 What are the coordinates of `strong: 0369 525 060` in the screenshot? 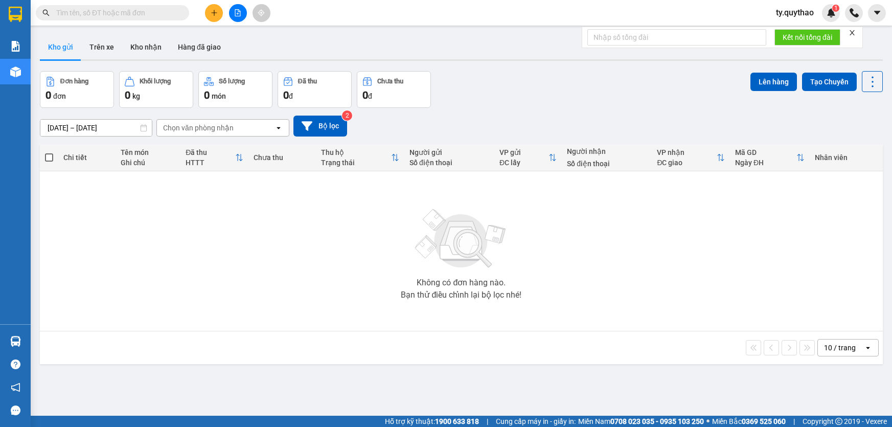 It's located at (764, 421).